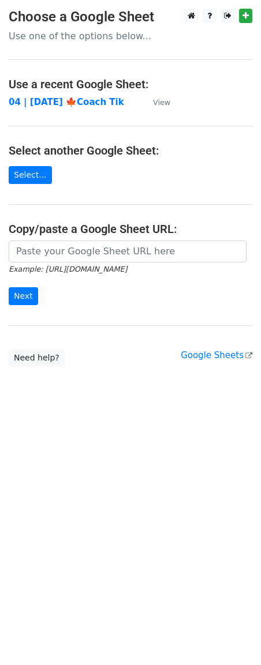  Describe the element at coordinates (130, 17) in the screenshot. I see `h3: Choose a Google Sheet` at that location.